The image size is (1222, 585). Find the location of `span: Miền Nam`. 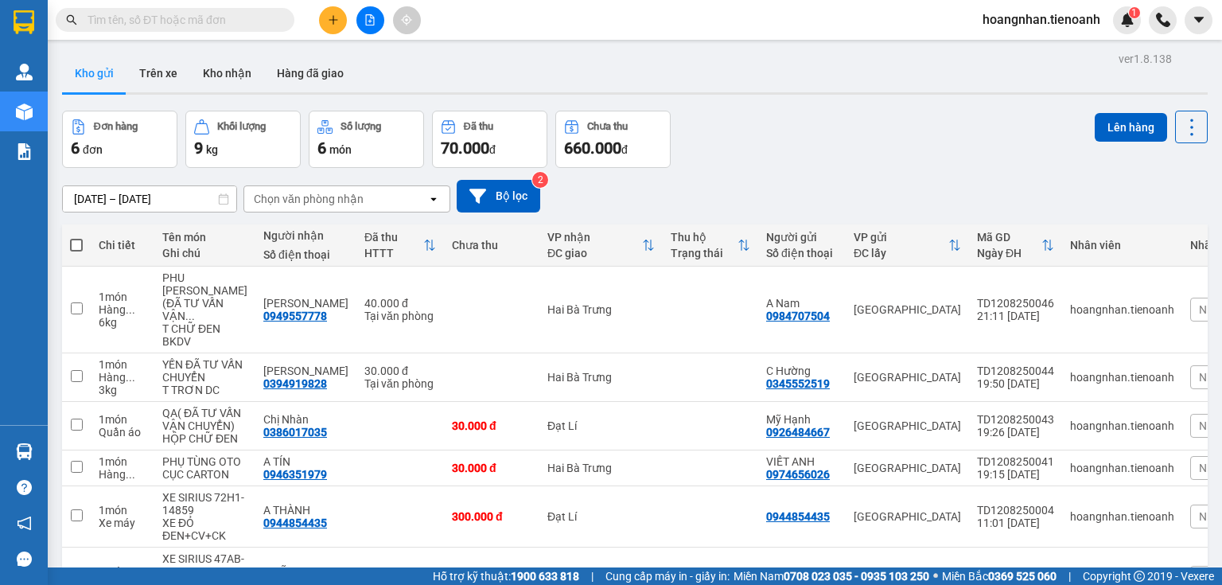

span: Miền Nam is located at coordinates (831, 576).